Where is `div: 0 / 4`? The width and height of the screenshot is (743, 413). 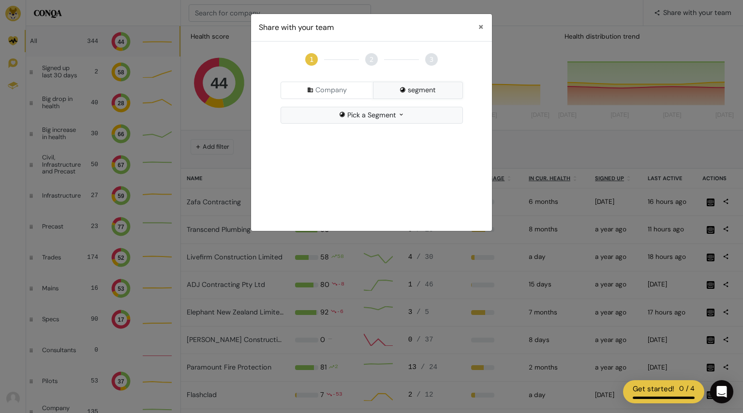
div: 0 / 4 is located at coordinates (687, 389).